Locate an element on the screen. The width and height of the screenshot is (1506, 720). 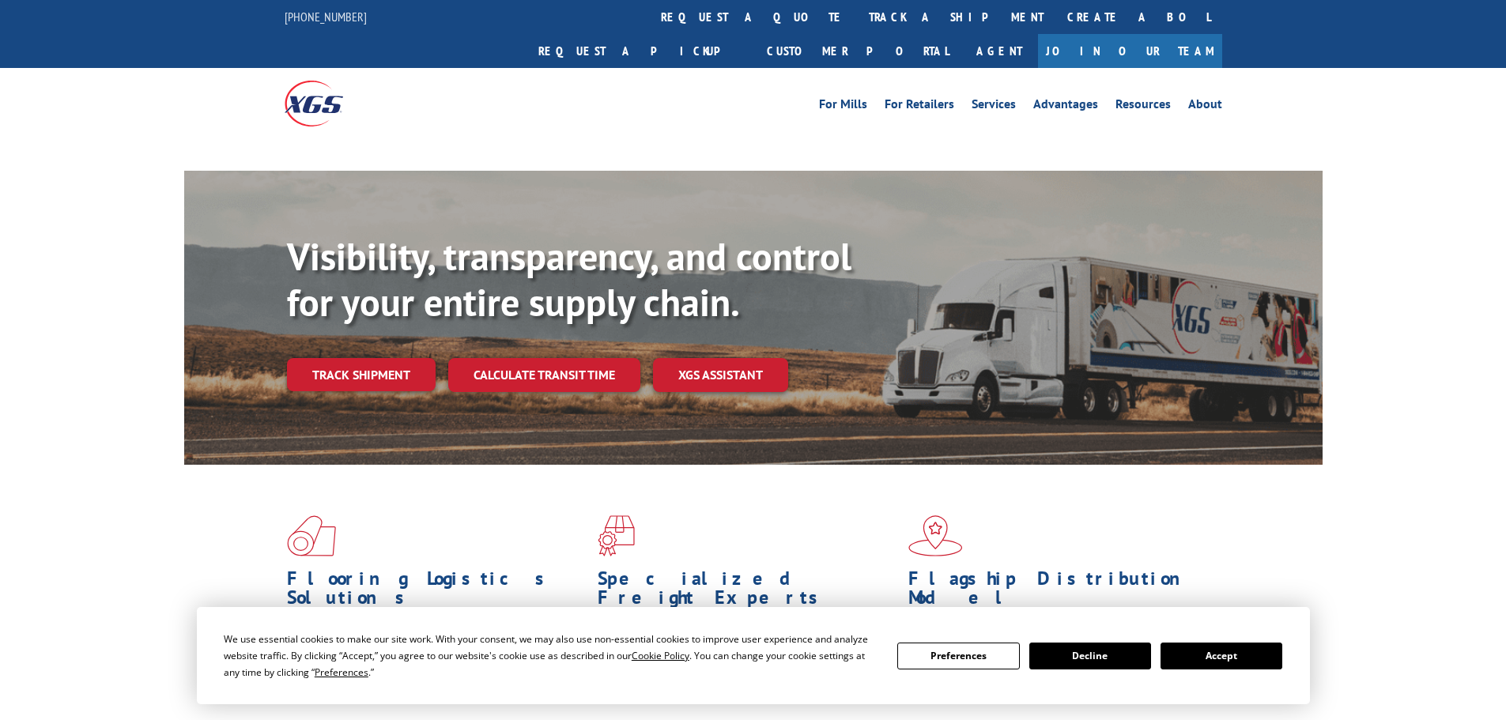
img: xgs-icon-total-supply-chain-intelligence-red is located at coordinates (311, 536).